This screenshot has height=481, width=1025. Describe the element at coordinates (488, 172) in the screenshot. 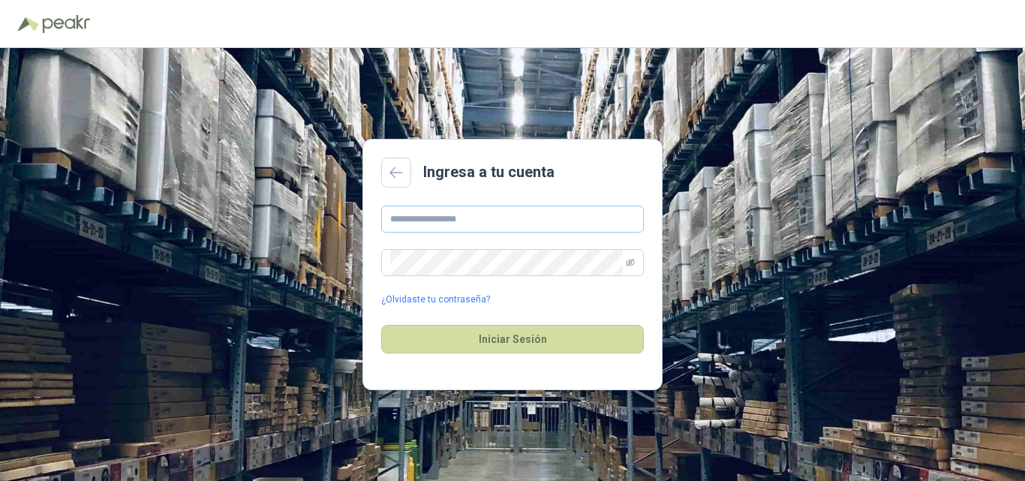

I see `h2: Ingresa a tu cuenta` at that location.